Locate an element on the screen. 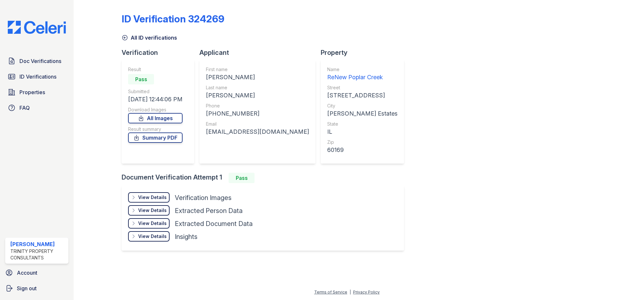 Image resolution: width=620 pixels, height=300 pixels. div: Name is located at coordinates (362, 69).